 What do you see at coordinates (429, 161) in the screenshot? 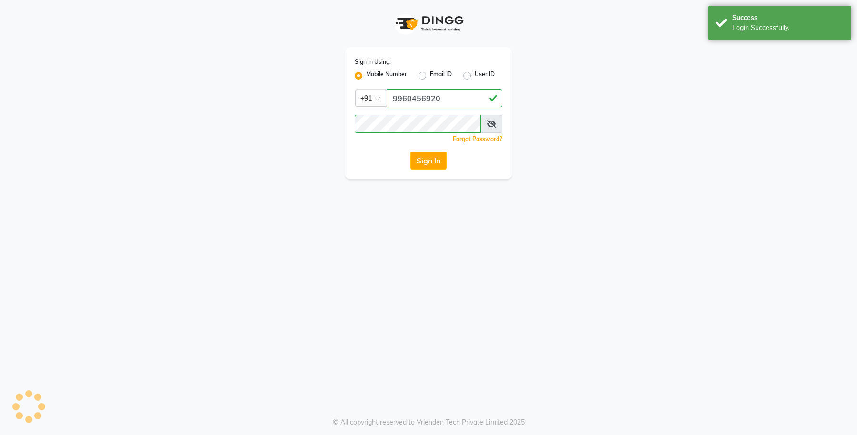
I see `button: Sign In` at bounding box center [429, 161].